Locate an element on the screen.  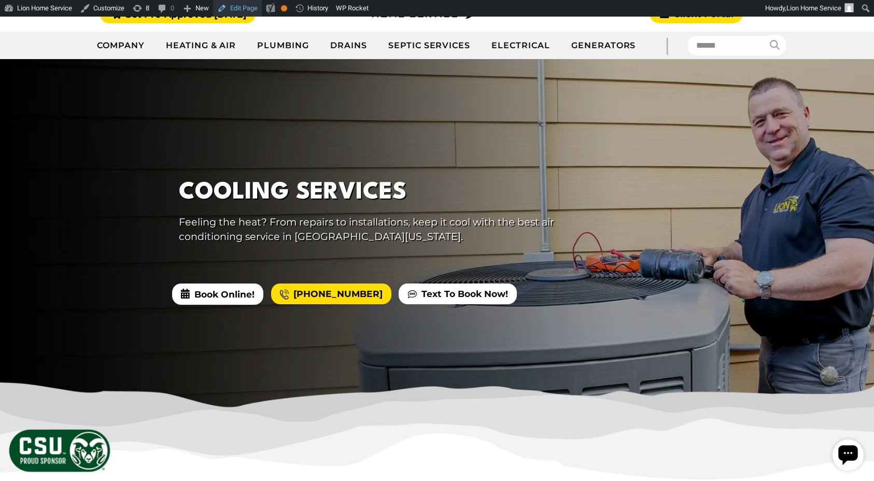
div: OK is located at coordinates (284, 8).